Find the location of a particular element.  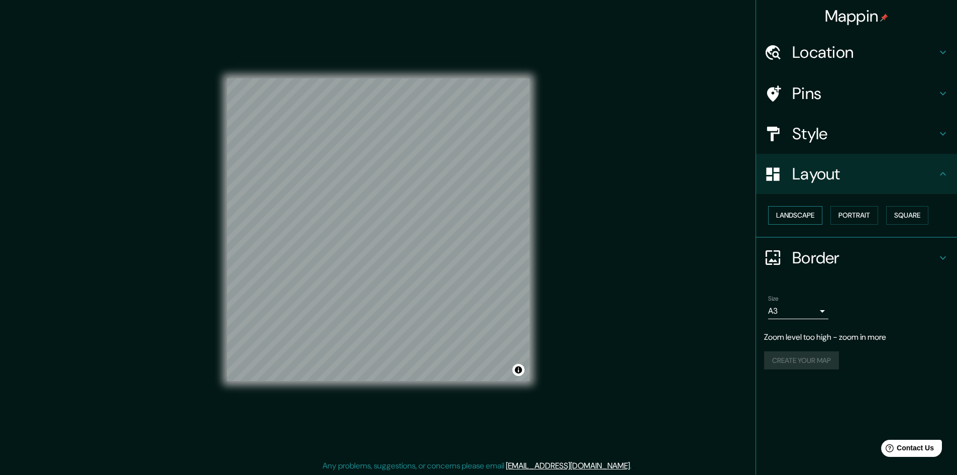

button: Square is located at coordinates (907, 215).